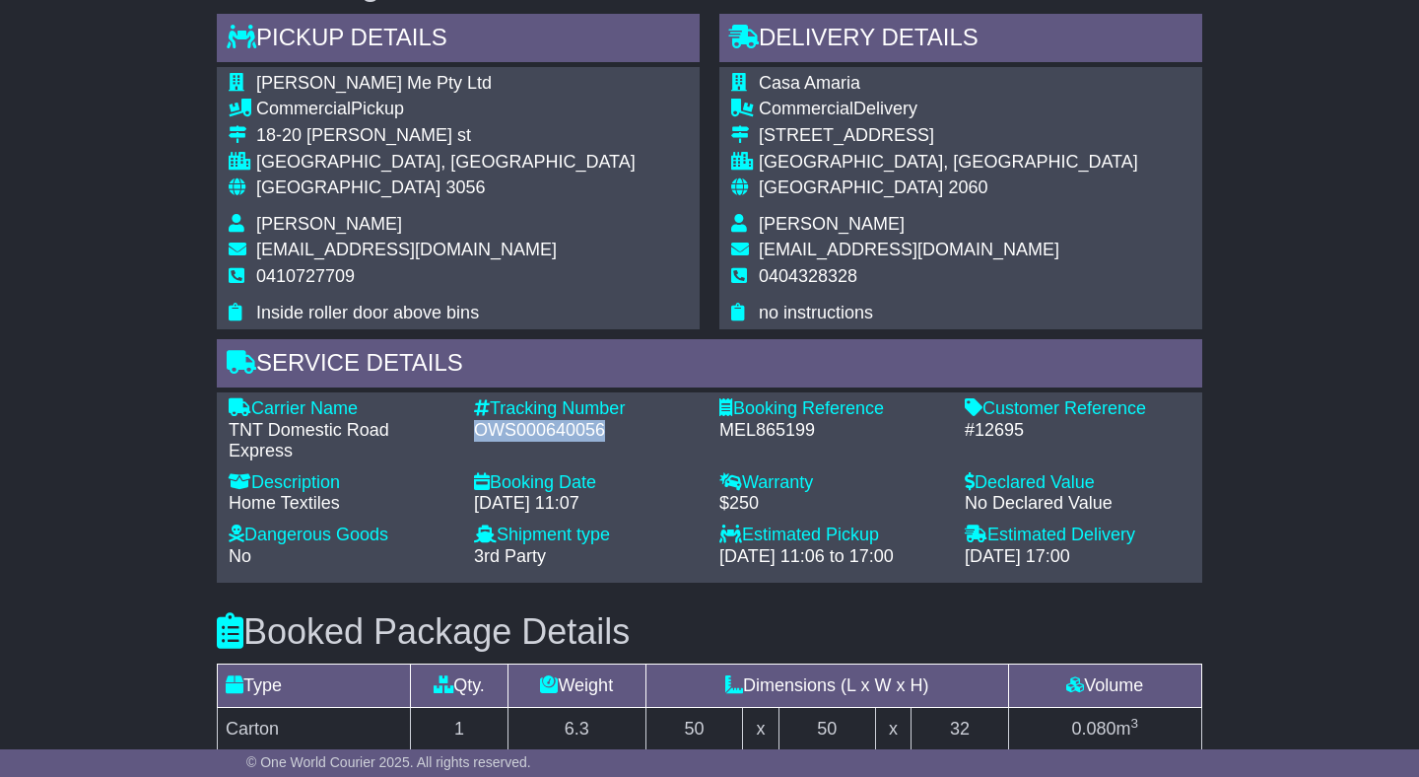 This screenshot has width=1419, height=777. I want to click on td: 6.3, so click(577, 728).